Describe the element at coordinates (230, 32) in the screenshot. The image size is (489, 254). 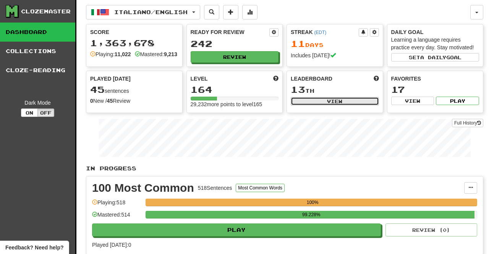
I see `div: Ready for Review` at that location.